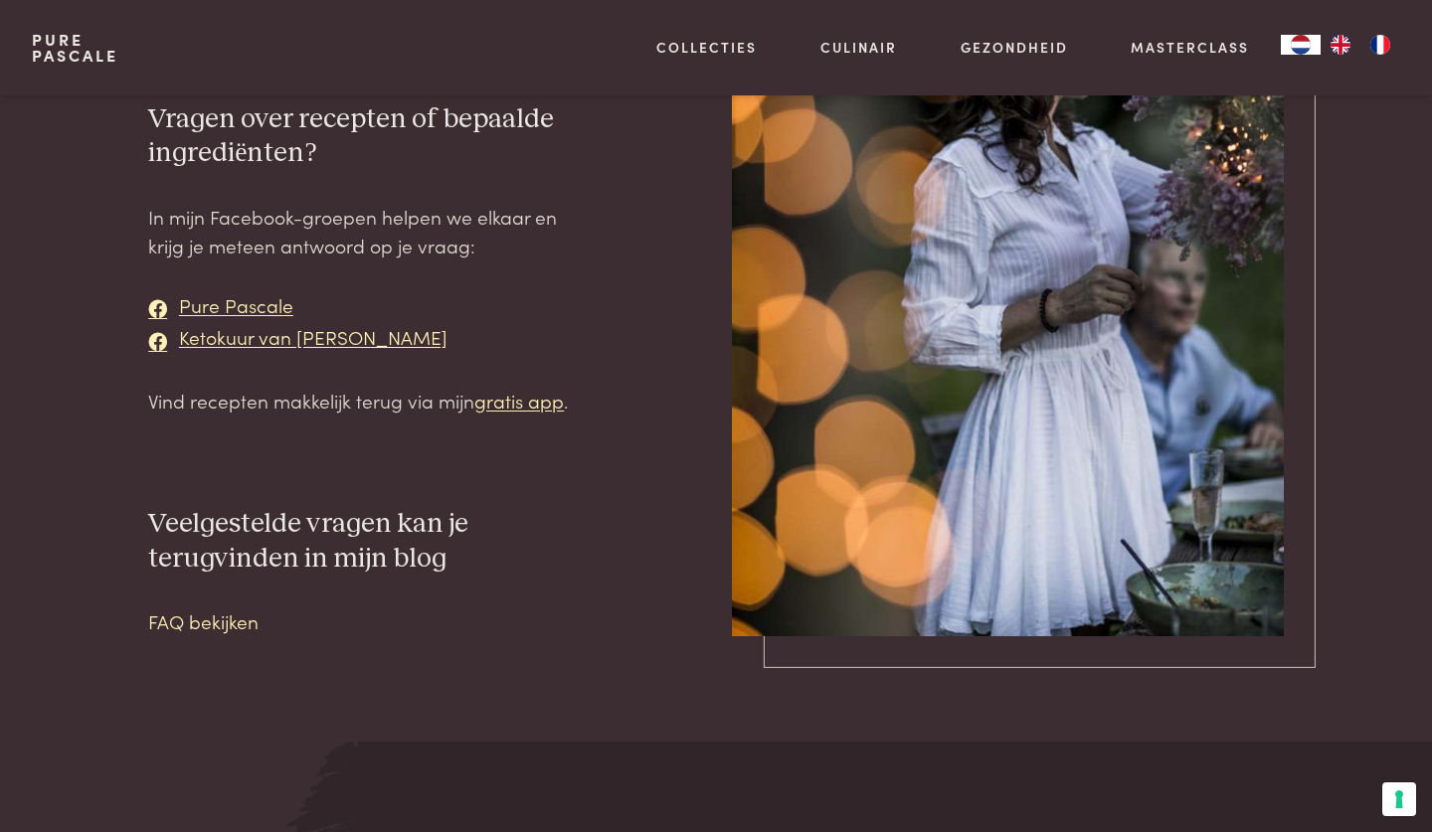  What do you see at coordinates (75, 48) in the screenshot?
I see `a: PurePascale` at bounding box center [75, 48].